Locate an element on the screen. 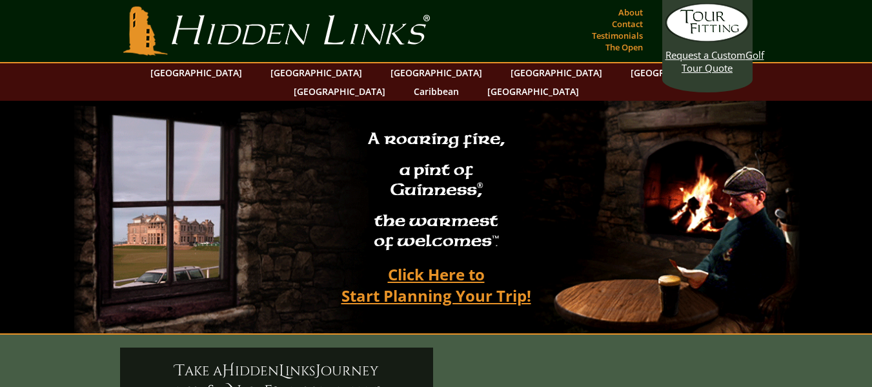 The image size is (872, 387). a: About is located at coordinates (630, 12).